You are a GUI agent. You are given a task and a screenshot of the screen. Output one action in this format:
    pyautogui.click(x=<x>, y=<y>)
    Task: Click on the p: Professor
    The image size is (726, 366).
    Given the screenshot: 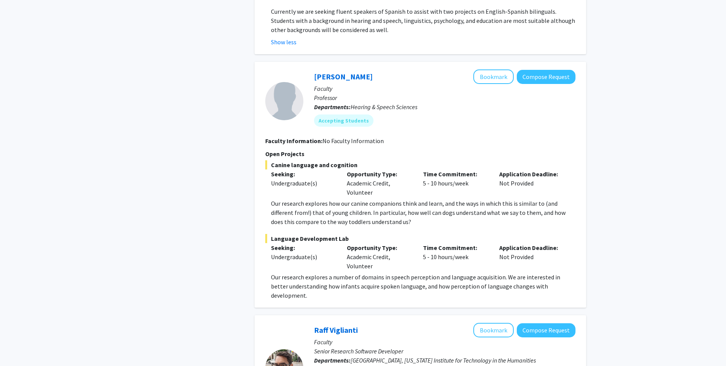 What is the action you would take?
    pyautogui.click(x=445, y=98)
    